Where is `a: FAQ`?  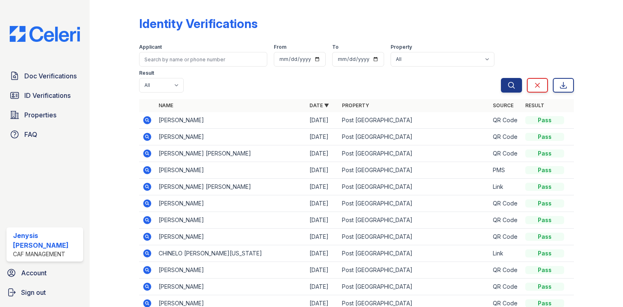 a: FAQ is located at coordinates (45, 134).